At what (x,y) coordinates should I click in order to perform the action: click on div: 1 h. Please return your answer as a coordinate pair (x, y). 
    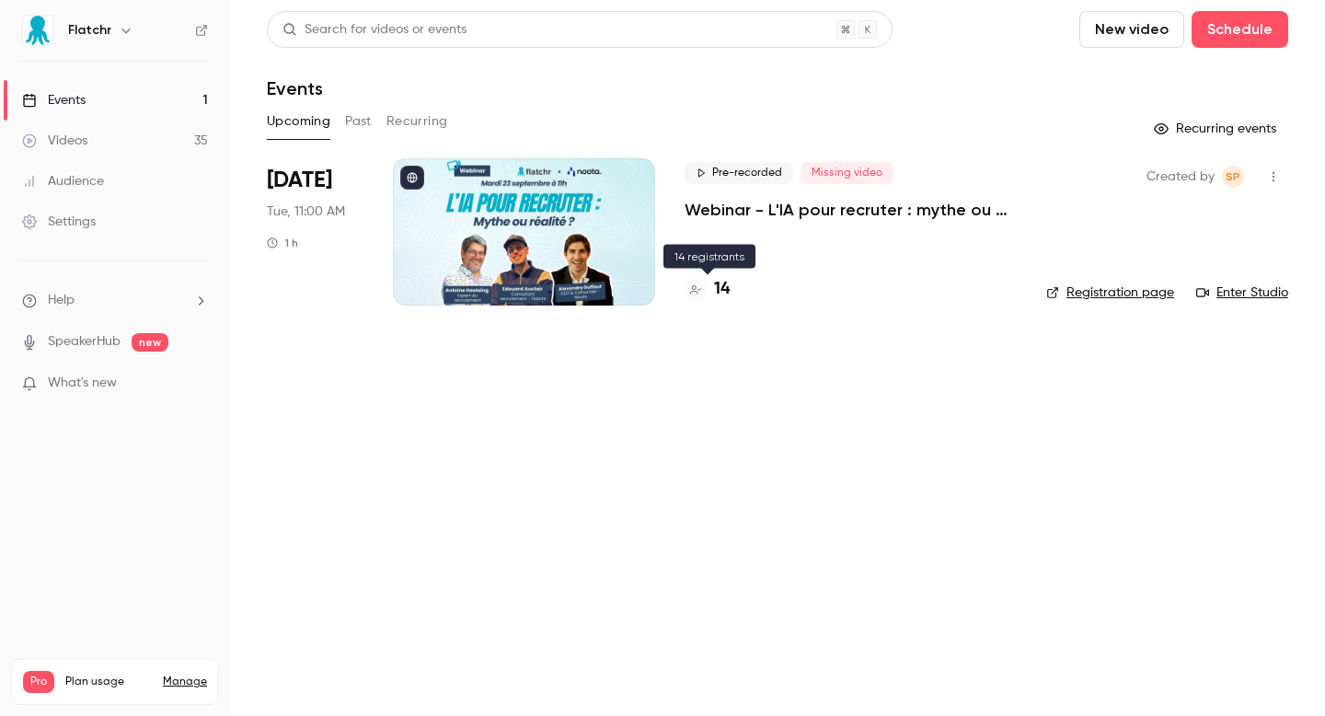
    Looking at the image, I should click on (283, 243).